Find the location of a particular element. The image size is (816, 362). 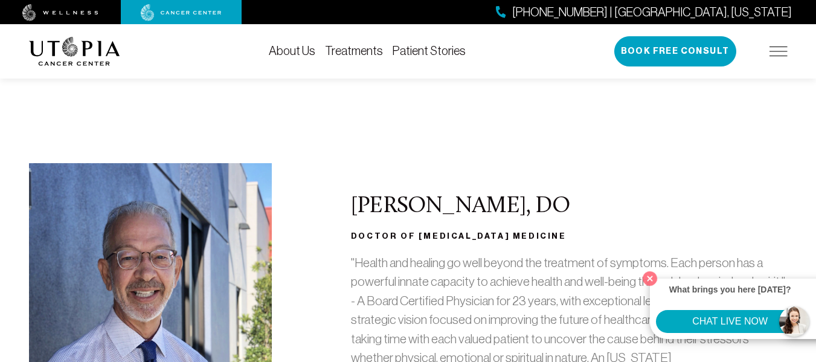

a: Patient Stories is located at coordinates (429, 51).